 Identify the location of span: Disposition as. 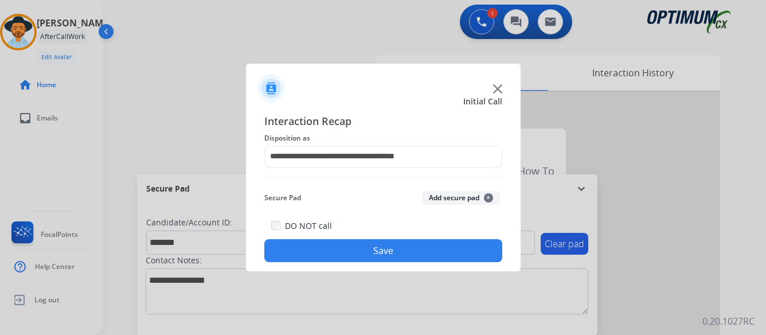
(383, 138).